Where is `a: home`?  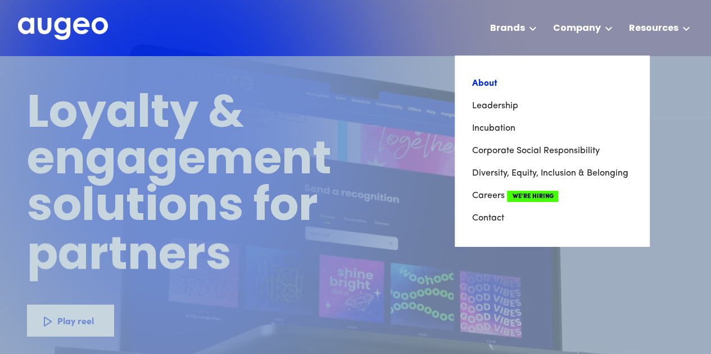
a: home is located at coordinates (63, 29).